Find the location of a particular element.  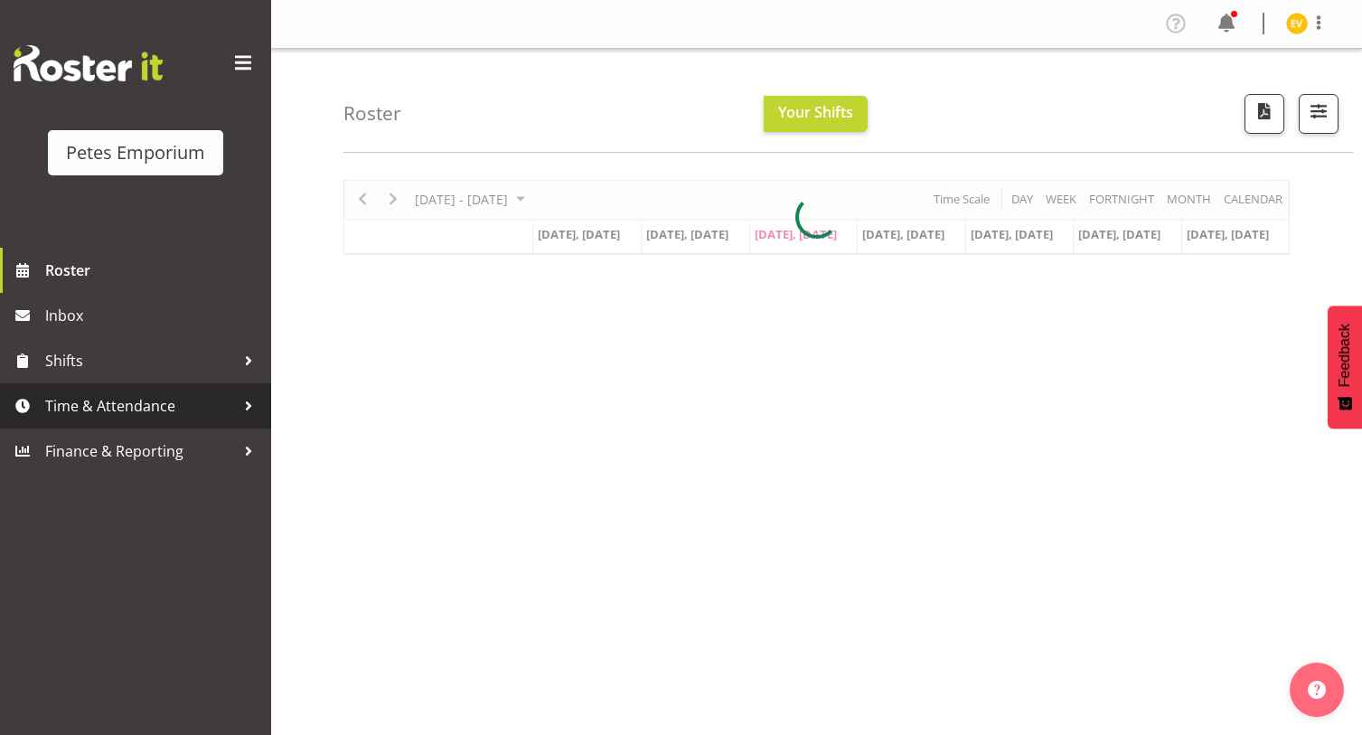

img: Rosterit website logo is located at coordinates (88, 63).